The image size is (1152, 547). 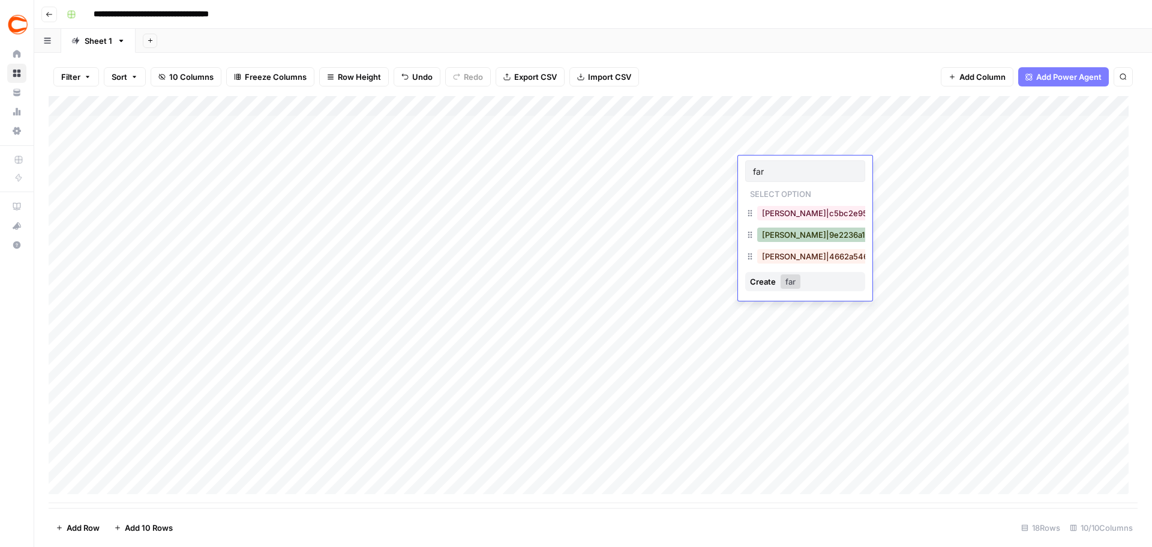 What do you see at coordinates (417, 77) in the screenshot?
I see `button: Undo` at bounding box center [417, 77].